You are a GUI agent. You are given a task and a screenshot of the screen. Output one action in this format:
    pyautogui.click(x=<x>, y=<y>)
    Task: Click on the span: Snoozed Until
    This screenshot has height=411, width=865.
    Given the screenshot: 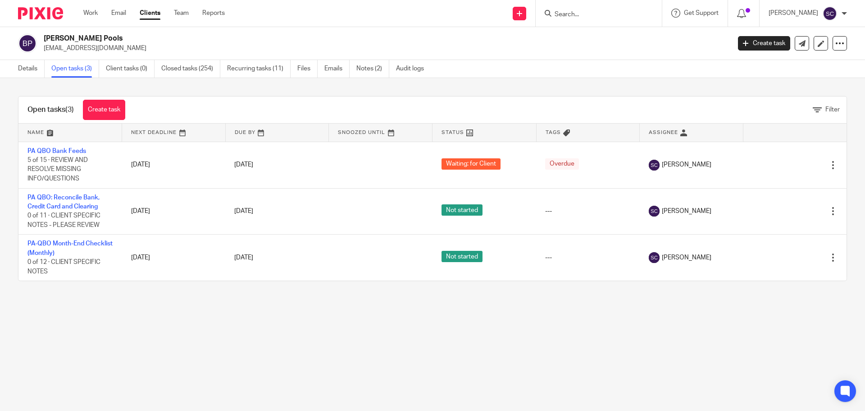 What is the action you would take?
    pyautogui.click(x=361, y=132)
    